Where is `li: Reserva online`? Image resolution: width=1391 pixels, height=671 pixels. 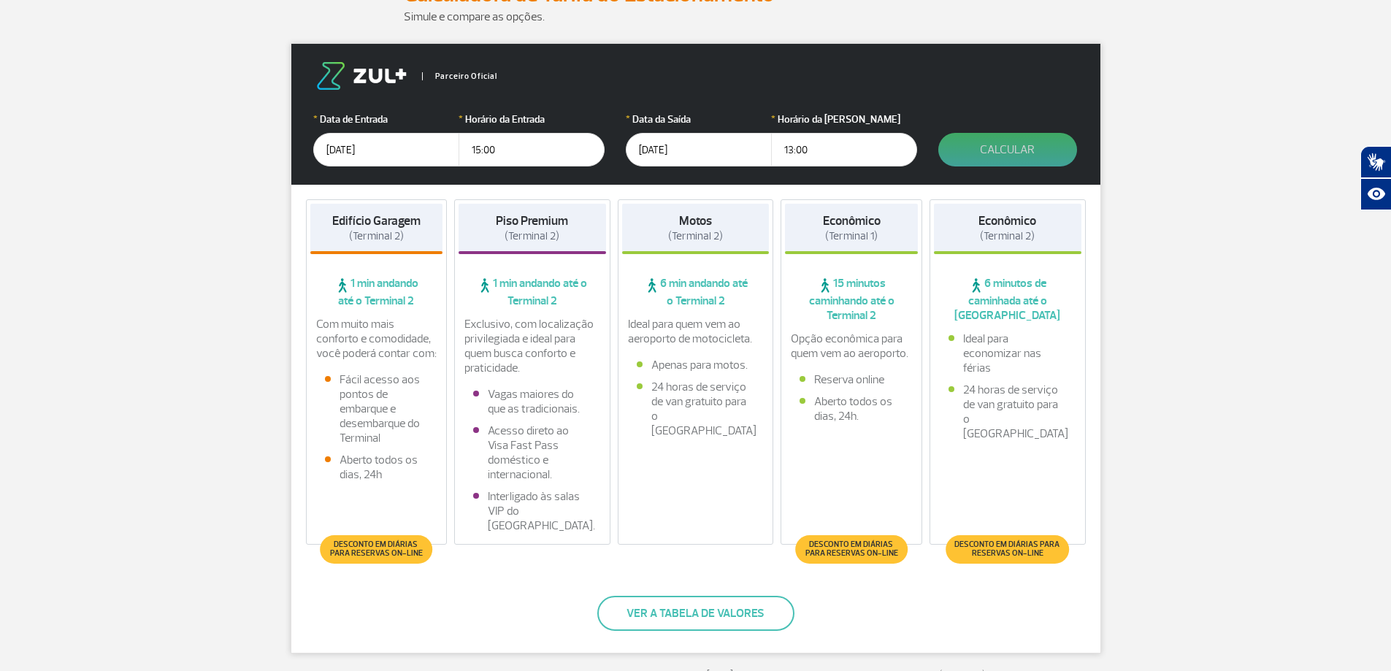 li: Reserva online is located at coordinates (851, 380).